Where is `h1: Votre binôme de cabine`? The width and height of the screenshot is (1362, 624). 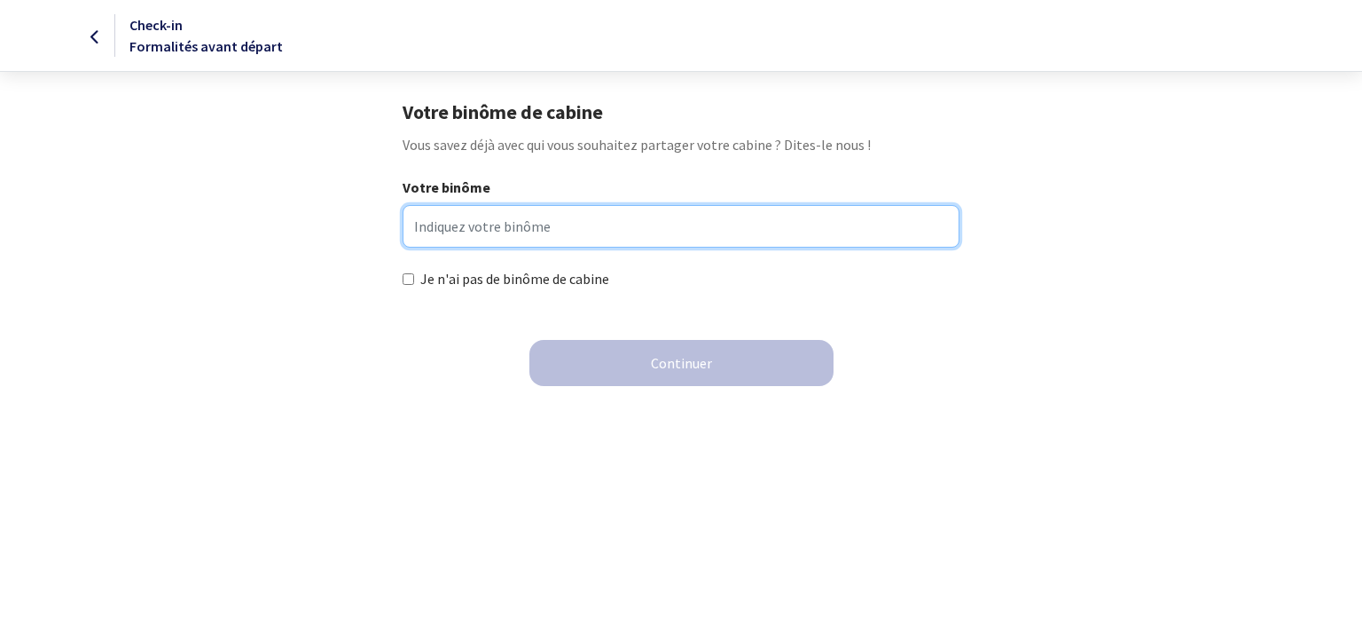 h1: Votre binôme de cabine is located at coordinates (680, 112).